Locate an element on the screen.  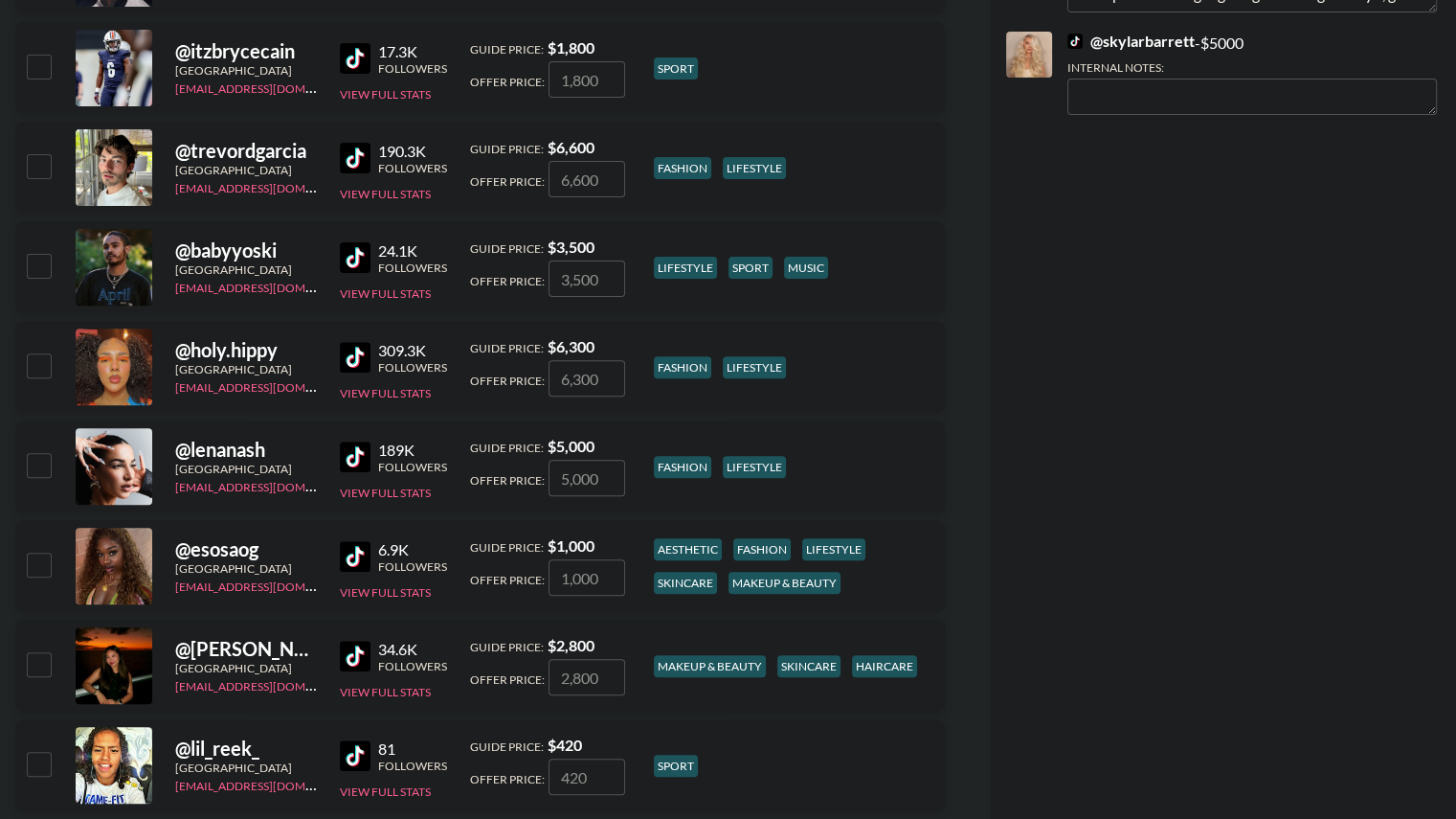
div: Internal Notes: is located at coordinates (1252, 67).